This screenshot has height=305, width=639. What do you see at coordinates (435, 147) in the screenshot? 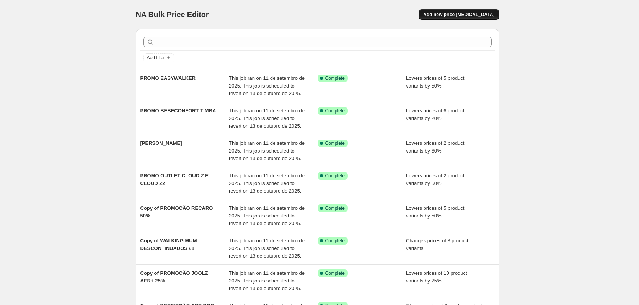
I see `span: Lowers prices of 2 product variants by 60%` at bounding box center [435, 147].